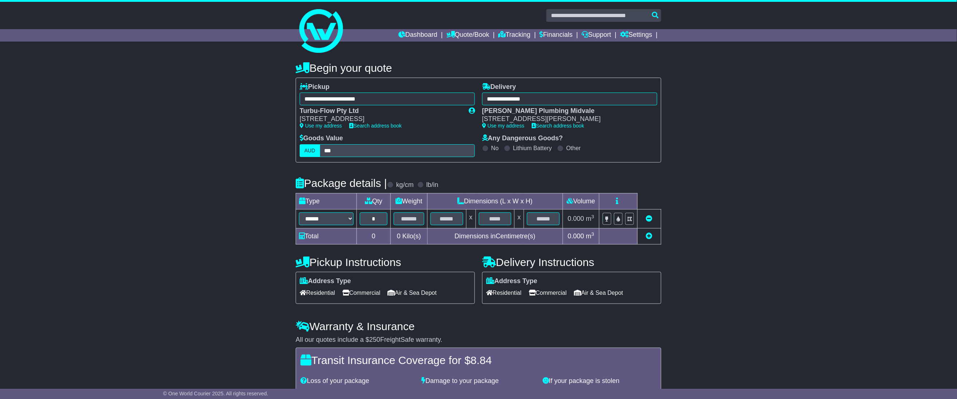  I want to click on div: Turbu-Flow Pty Ltd, so click(381, 111).